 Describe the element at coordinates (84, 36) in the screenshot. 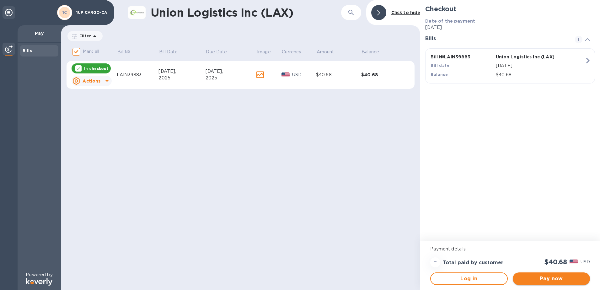

I see `p: Filter` at that location.